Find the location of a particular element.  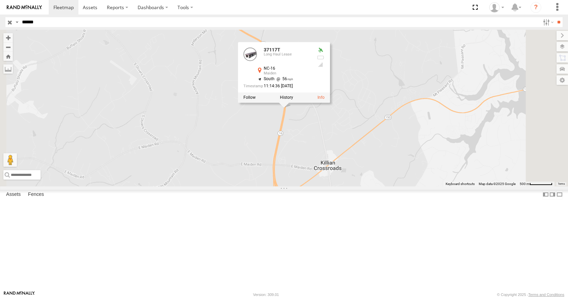

label: Assets is located at coordinates (13, 195).